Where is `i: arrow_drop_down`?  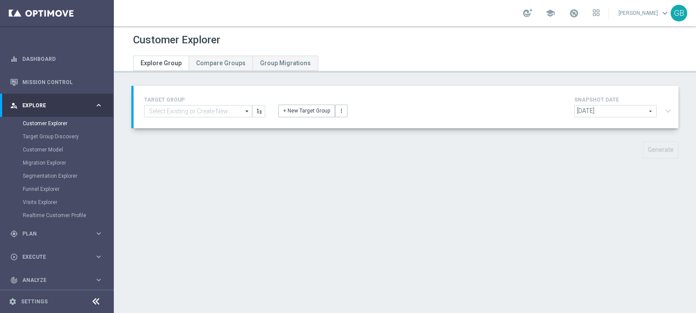 i: arrow_drop_down is located at coordinates (247, 111).